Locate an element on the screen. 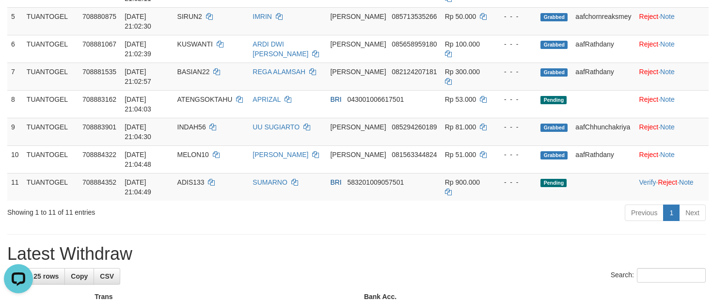 This screenshot has width=713, height=301. span: Copy is located at coordinates (79, 276).